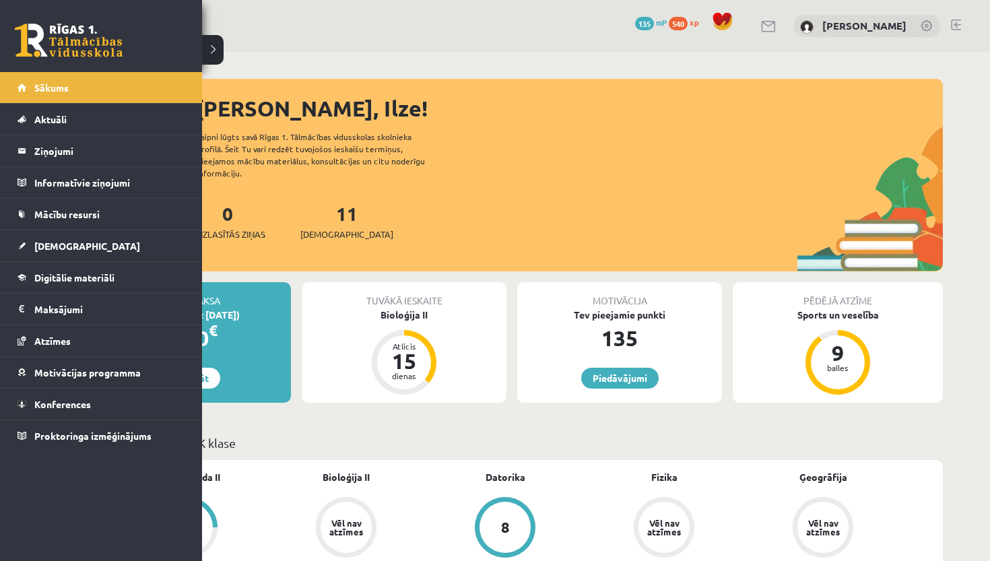 The width and height of the screenshot is (990, 561). Describe the element at coordinates (620, 315) in the screenshot. I see `div: Tev pieejamie punkti` at that location.